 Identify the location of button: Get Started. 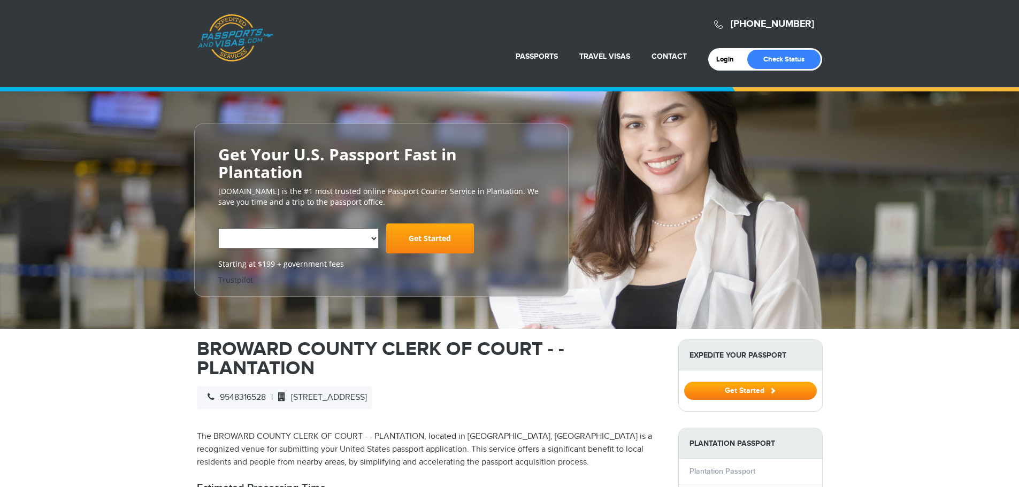
(750, 391).